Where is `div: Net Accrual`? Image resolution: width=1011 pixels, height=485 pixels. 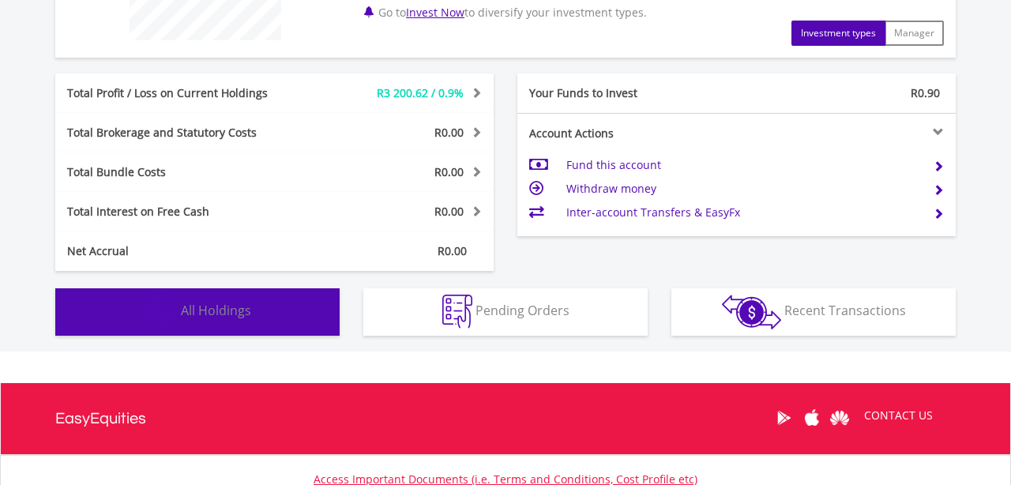 div: Net Accrual is located at coordinates (183, 251).